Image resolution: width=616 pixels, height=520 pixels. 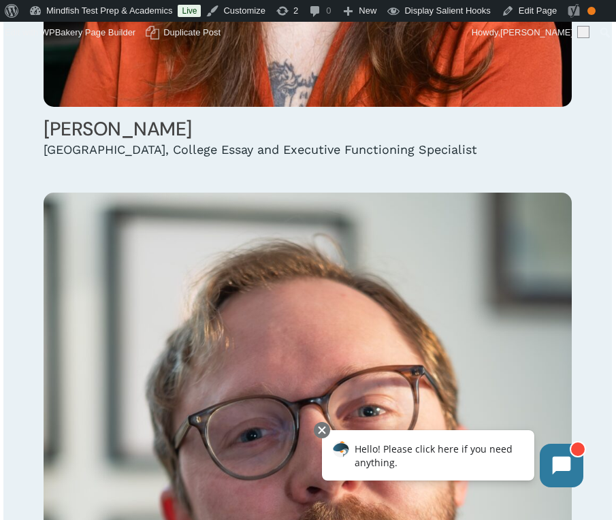 I want to click on img: Avatar, so click(x=33, y=30).